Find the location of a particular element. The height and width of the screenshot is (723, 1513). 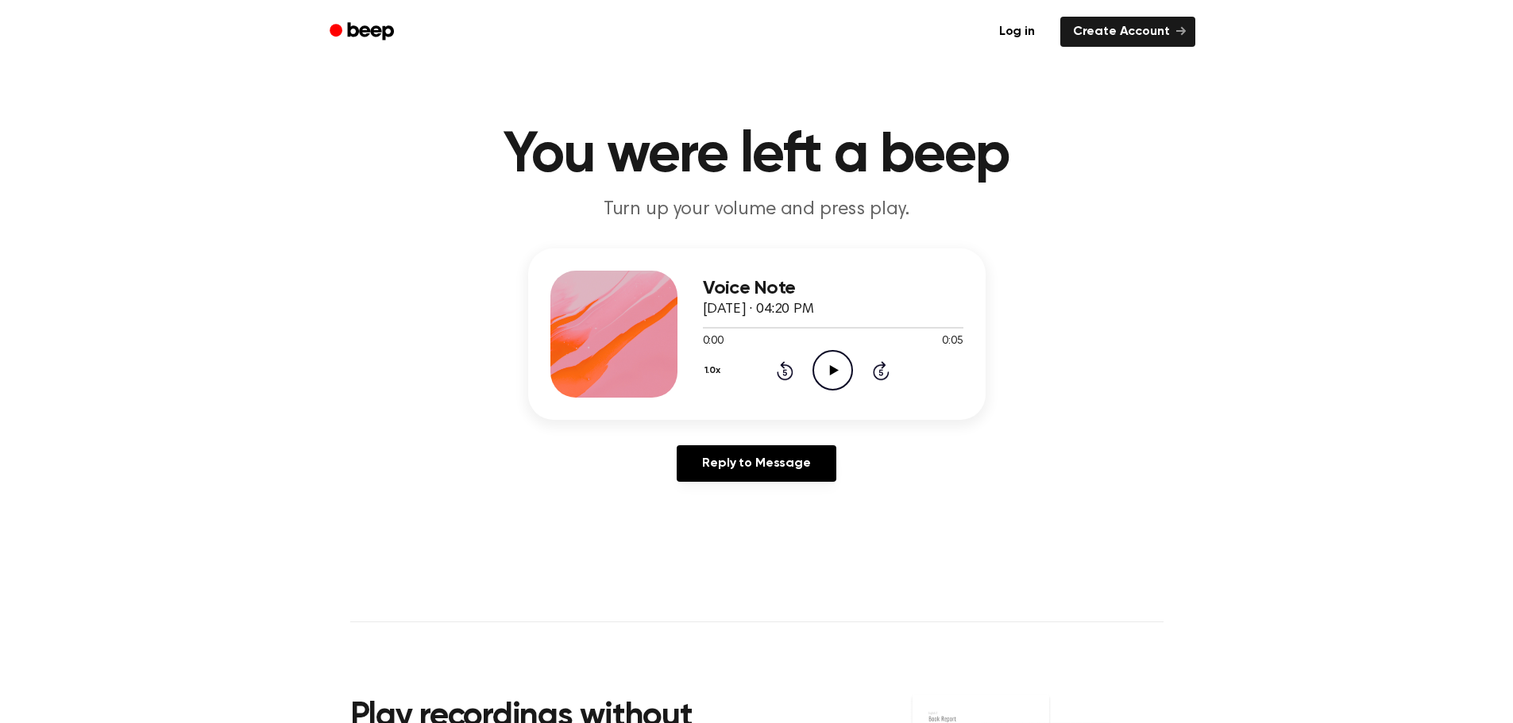

a: Log in is located at coordinates (1016, 32).